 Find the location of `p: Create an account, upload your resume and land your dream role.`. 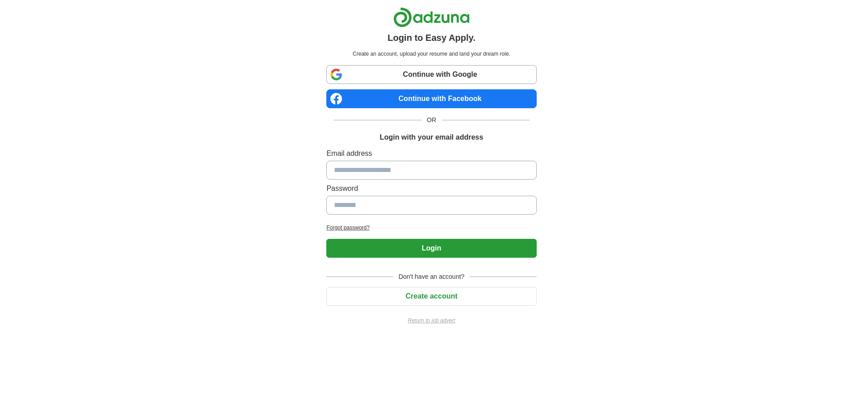

p: Create an account, upload your resume and land your dream role. is located at coordinates (431, 54).